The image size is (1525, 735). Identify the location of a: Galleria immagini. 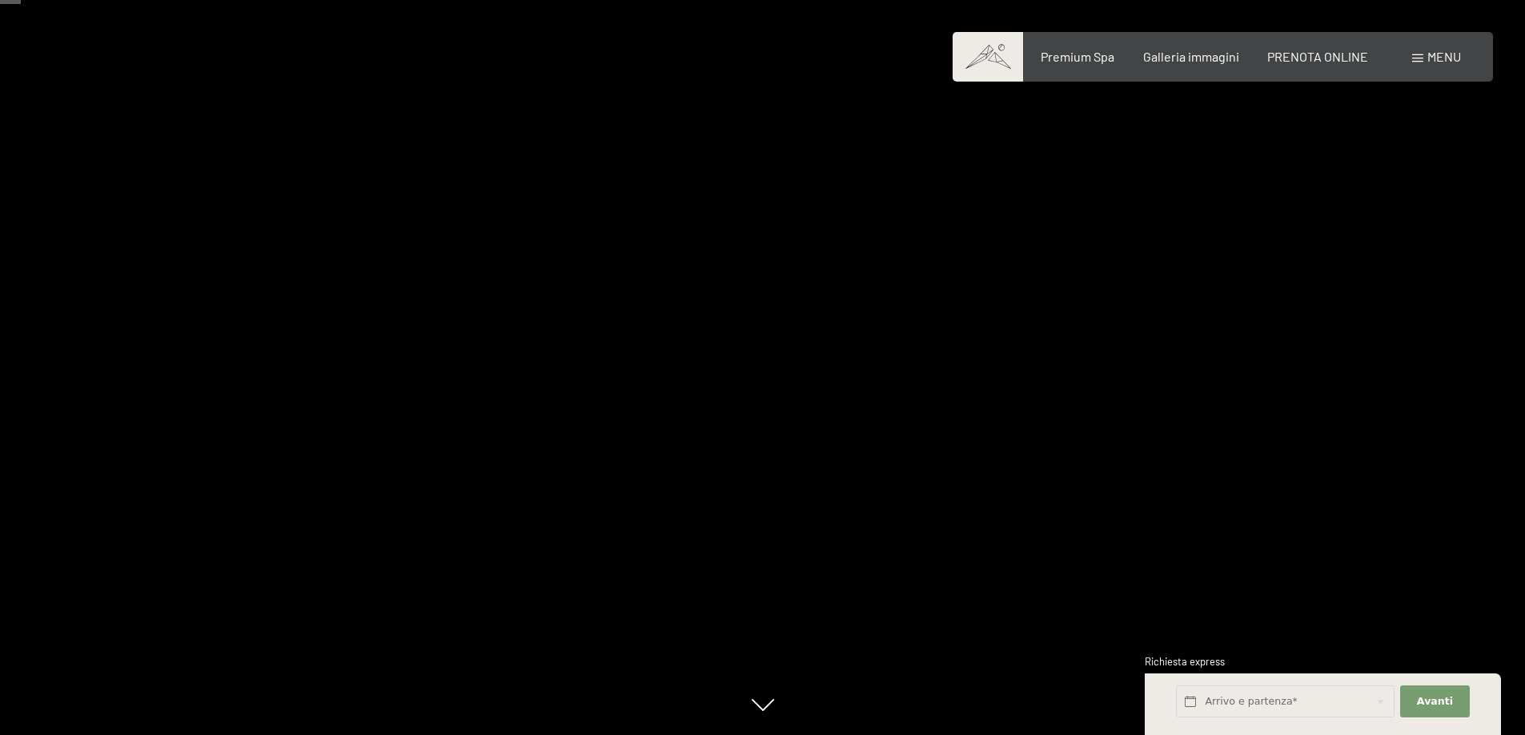
(1191, 56).